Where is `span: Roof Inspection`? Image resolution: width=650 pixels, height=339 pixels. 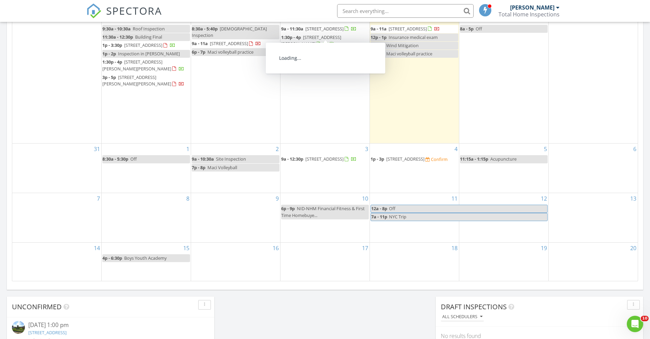 span: Roof Inspection is located at coordinates (149, 29).